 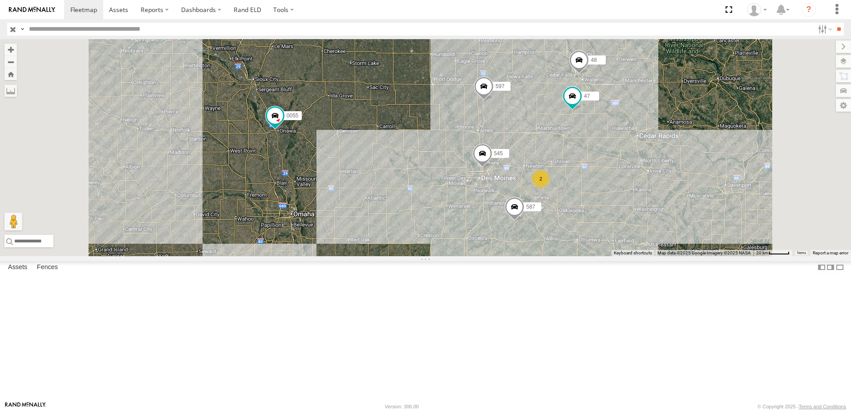 What do you see at coordinates (773, 253) in the screenshot?
I see `button: Map Scale: 20 km per 43 pixels` at bounding box center [773, 253].